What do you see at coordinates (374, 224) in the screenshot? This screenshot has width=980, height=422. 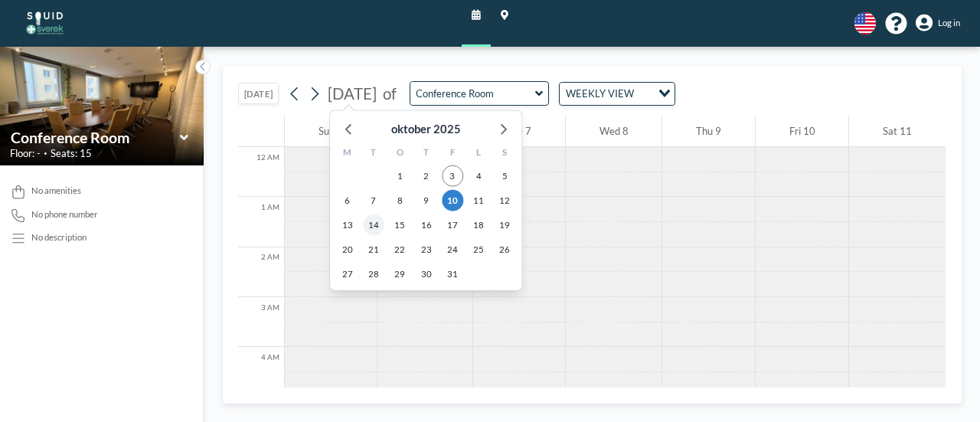 I see `span: tisdag 14 oktober 2025` at bounding box center [374, 224].